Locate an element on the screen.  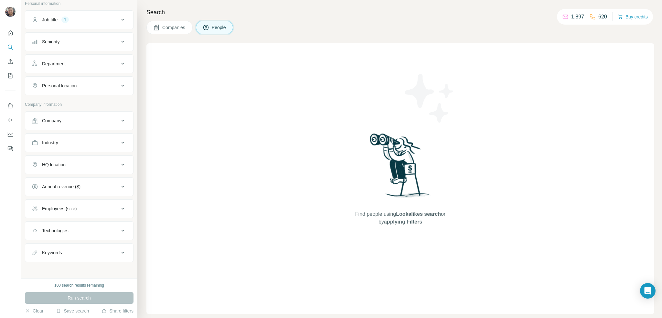
button: Department is located at coordinates (79, 64).